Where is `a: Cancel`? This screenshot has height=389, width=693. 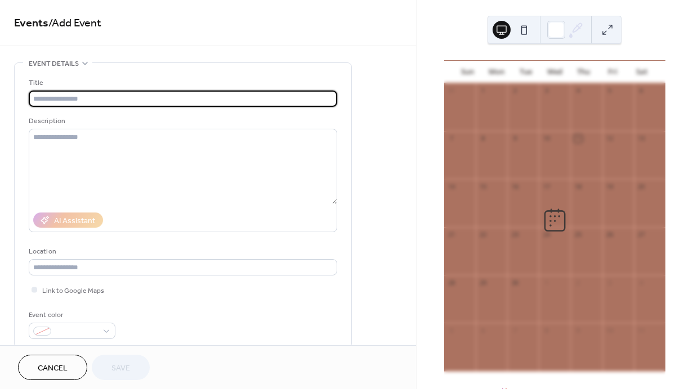
a: Cancel is located at coordinates (52, 367).